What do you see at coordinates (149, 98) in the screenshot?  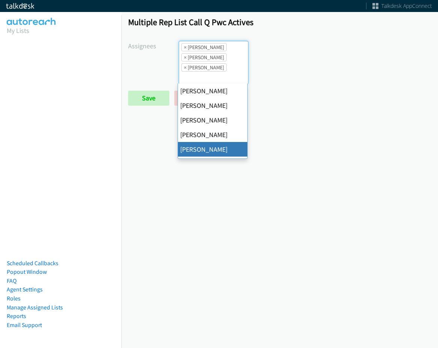 I see `input: Save` at bounding box center [149, 98].